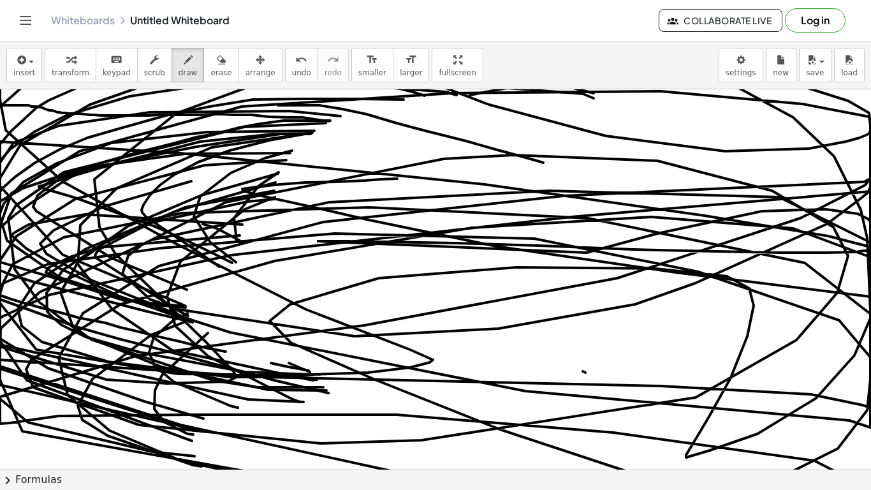 The height and width of the screenshot is (490, 871). I want to click on button: load, so click(850, 65).